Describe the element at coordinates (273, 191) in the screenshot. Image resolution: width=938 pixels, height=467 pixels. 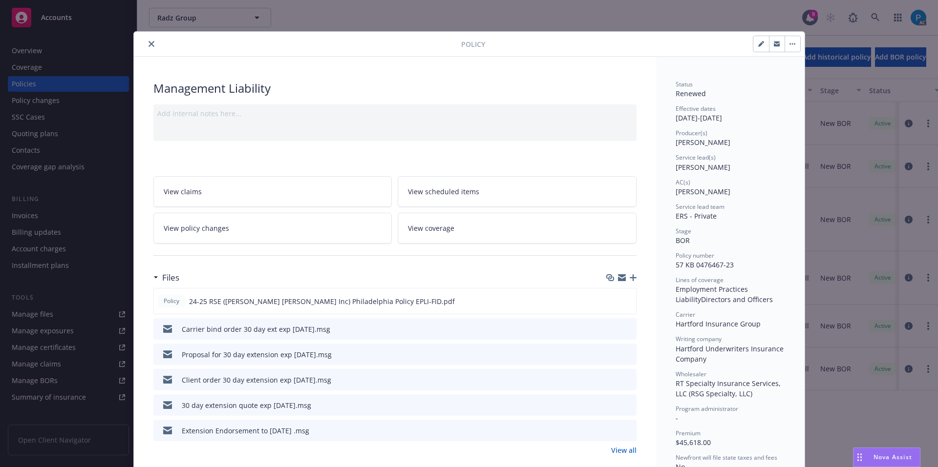
I see `a: View claims` at that location.